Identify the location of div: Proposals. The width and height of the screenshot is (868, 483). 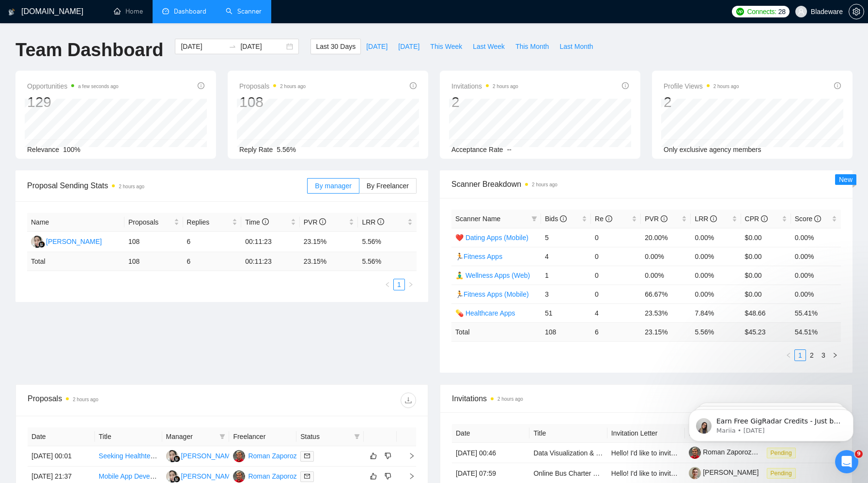
(125, 401).